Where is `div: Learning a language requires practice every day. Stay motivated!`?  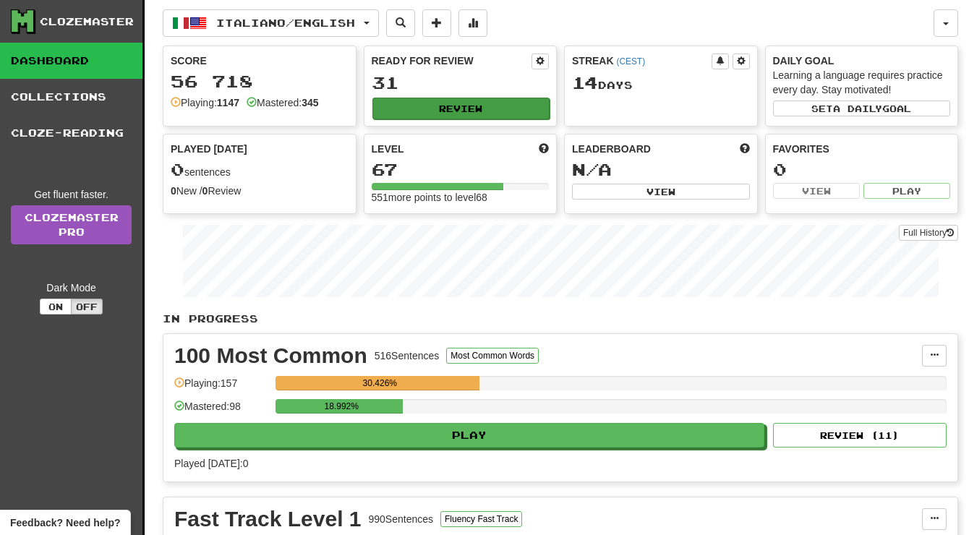
div: Learning a language requires practice every day. Stay motivated! is located at coordinates (862, 82).